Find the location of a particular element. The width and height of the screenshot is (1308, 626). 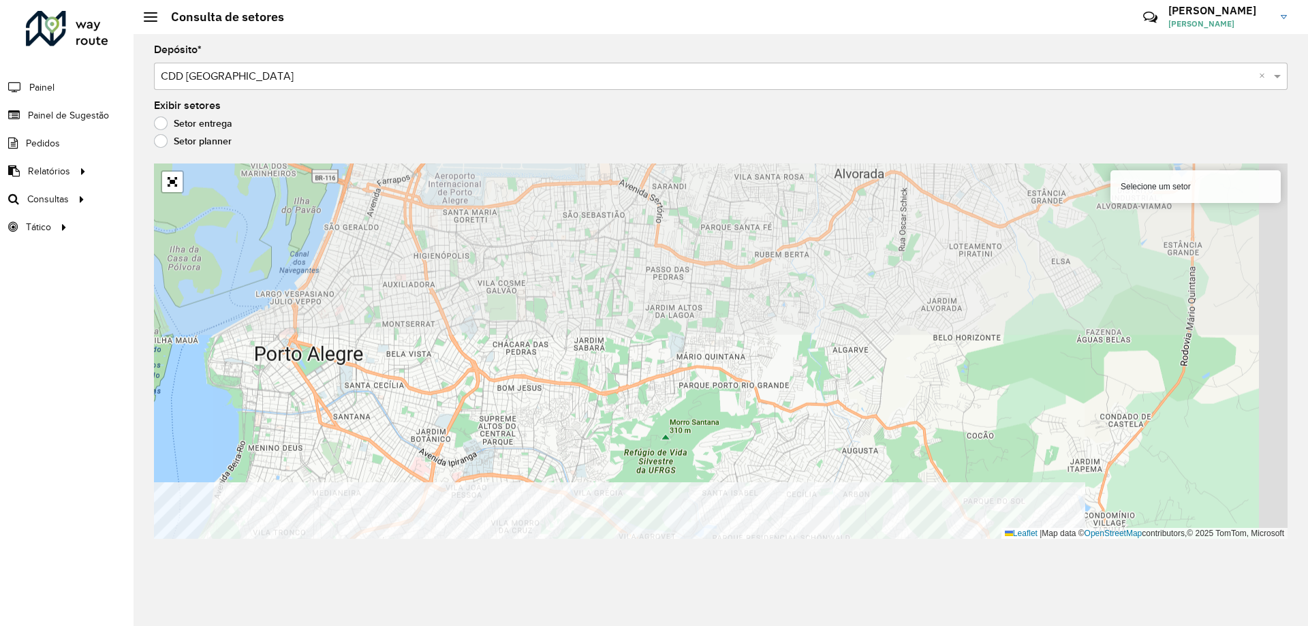

span: Relatórios is located at coordinates (49, 171).